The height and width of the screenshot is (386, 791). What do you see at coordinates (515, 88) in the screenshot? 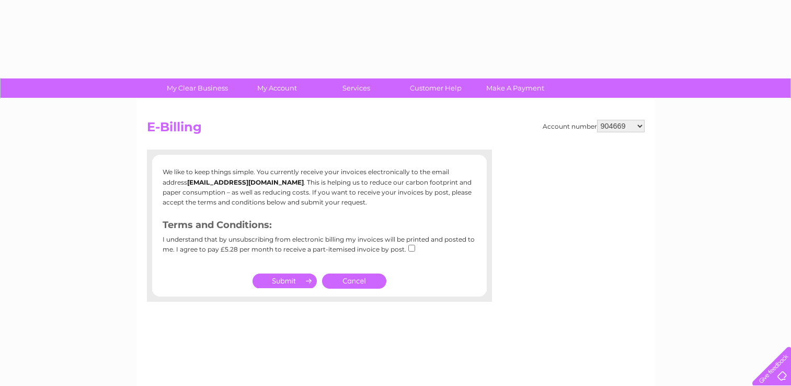
I see `a: Make A Payment` at bounding box center [515, 88].